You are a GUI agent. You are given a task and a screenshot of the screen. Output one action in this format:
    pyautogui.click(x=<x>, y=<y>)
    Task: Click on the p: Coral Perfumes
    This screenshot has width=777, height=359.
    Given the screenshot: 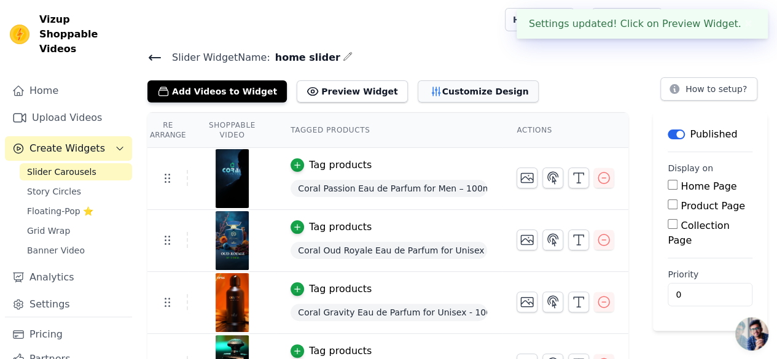 What is the action you would take?
    pyautogui.click(x=729, y=20)
    